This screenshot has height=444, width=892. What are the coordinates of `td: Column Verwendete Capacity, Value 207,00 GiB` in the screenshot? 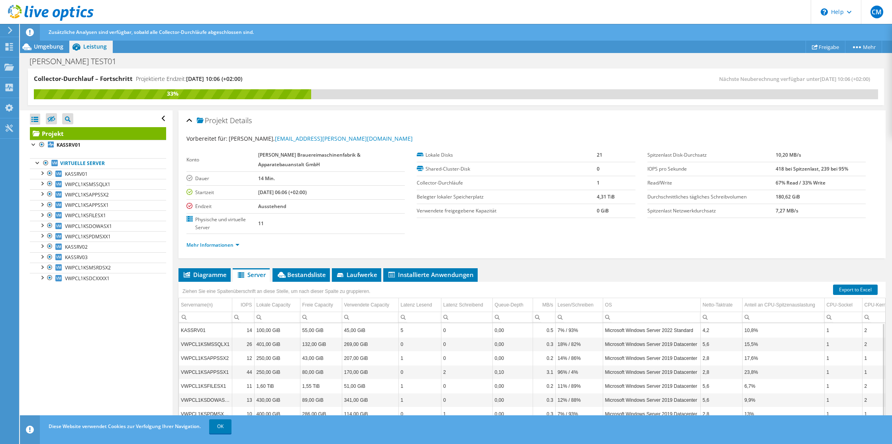 It's located at (370, 358).